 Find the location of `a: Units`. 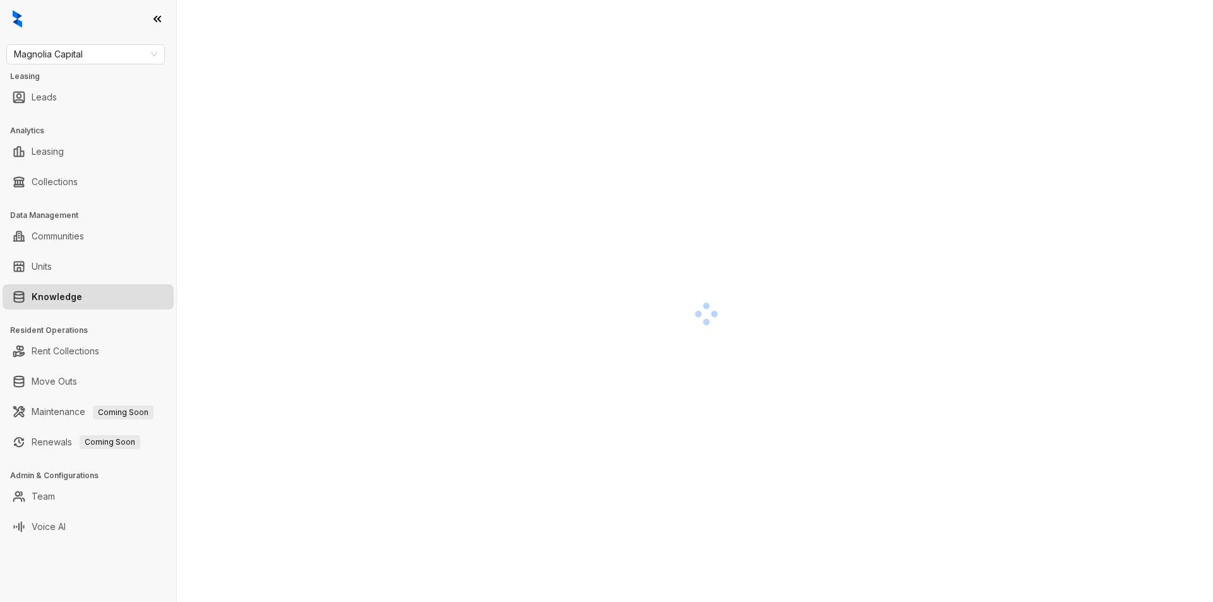

a: Units is located at coordinates (42, 267).